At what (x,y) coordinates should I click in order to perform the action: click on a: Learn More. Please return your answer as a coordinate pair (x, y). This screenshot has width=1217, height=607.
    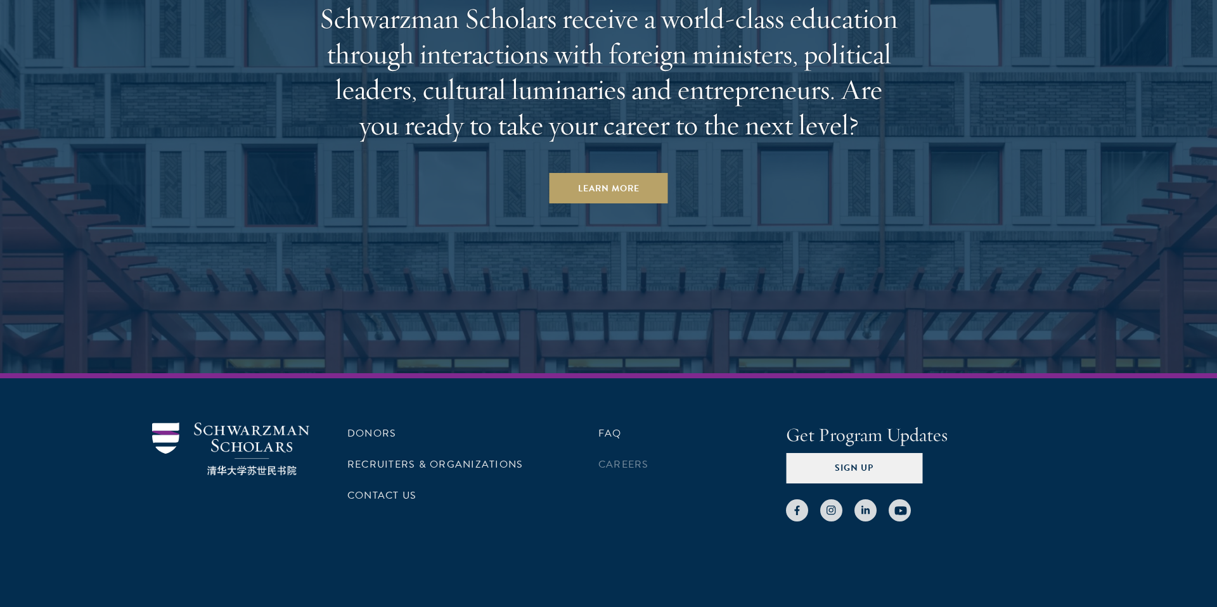
    Looking at the image, I should click on (609, 188).